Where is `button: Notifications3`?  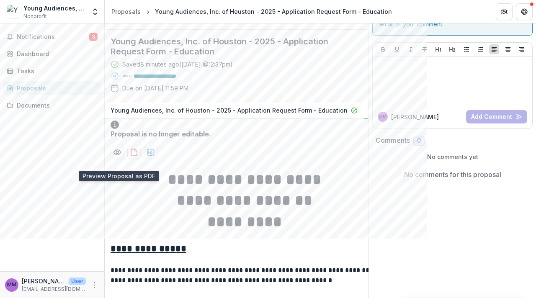 button: Notifications3 is located at coordinates (52, 37).